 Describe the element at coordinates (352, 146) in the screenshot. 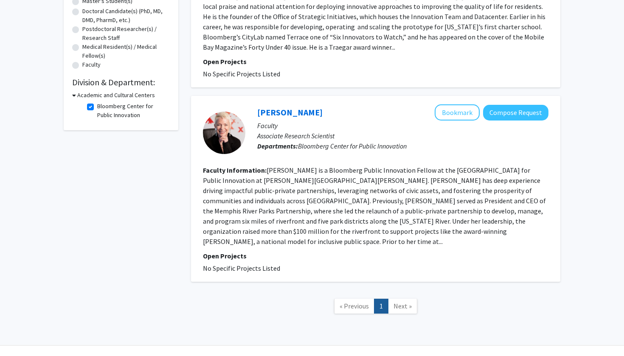

I see `span: Bloomberg Center for Public Innovation` at that location.